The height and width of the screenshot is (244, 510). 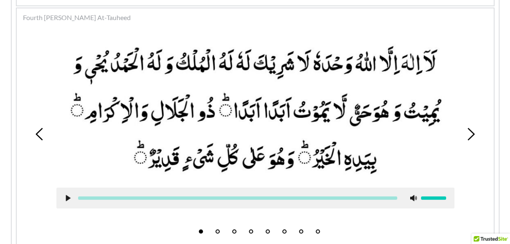 I want to click on button: 8 of 8, so click(x=318, y=232).